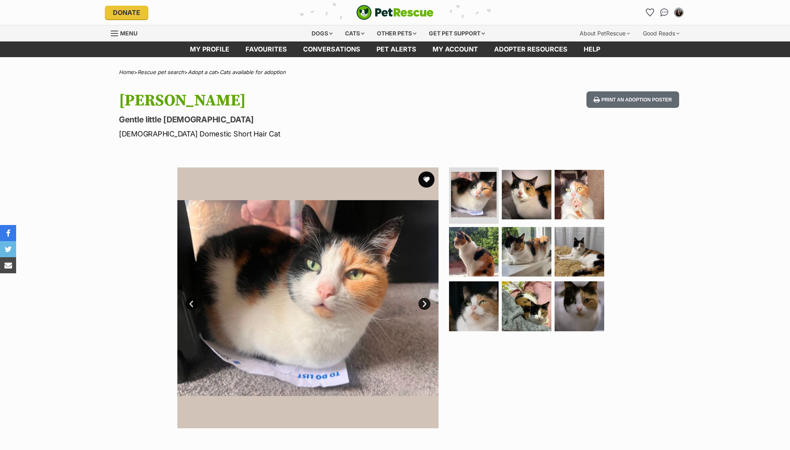  Describe the element at coordinates (396, 33) in the screenshot. I see `div: Other pets` at that location.